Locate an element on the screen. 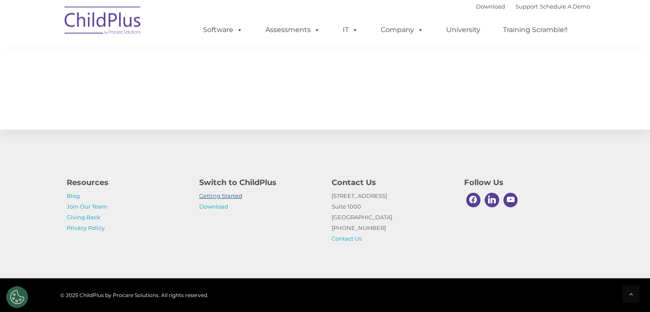 The height and width of the screenshot is (312, 650). a: Getting Started is located at coordinates (220, 196).